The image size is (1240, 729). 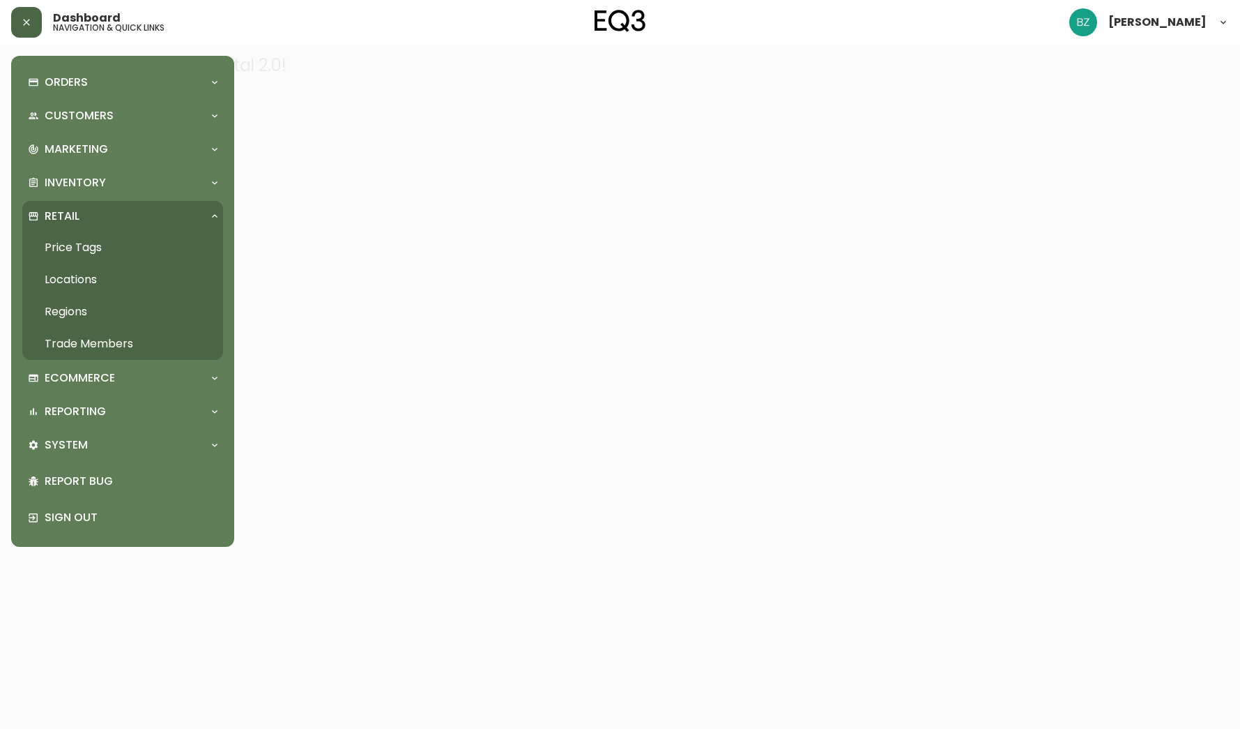 What do you see at coordinates (123, 312) in the screenshot?
I see `a: Regions` at bounding box center [123, 312].